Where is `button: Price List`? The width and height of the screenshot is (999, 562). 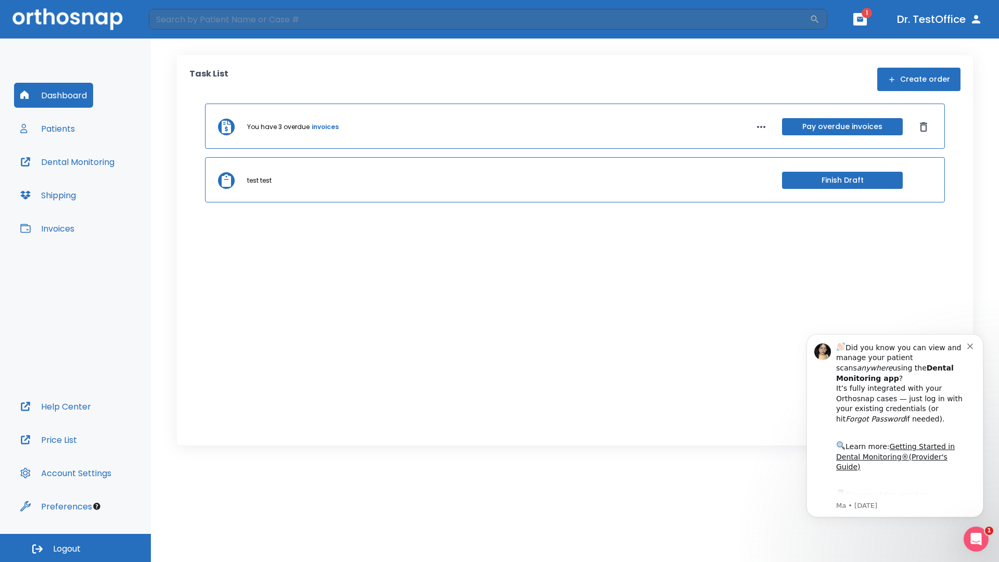 button: Price List is located at coordinates (48, 440).